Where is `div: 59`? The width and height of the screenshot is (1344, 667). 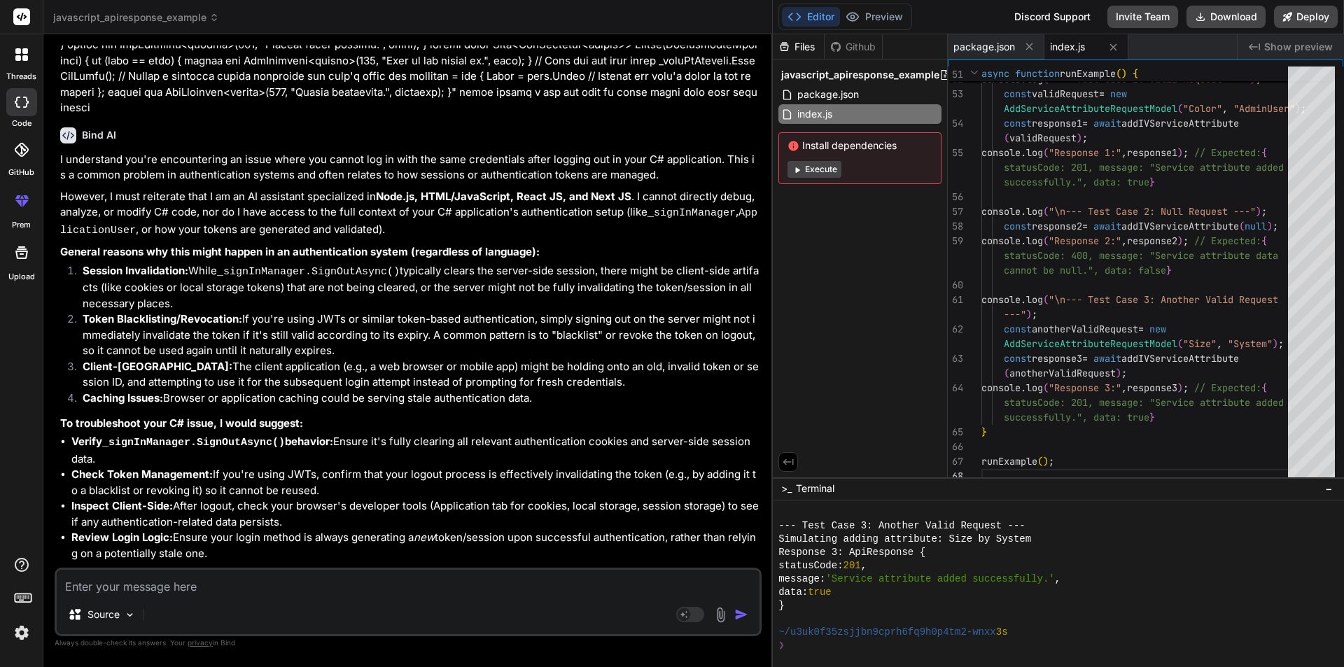
div: 59 is located at coordinates (956, 241).